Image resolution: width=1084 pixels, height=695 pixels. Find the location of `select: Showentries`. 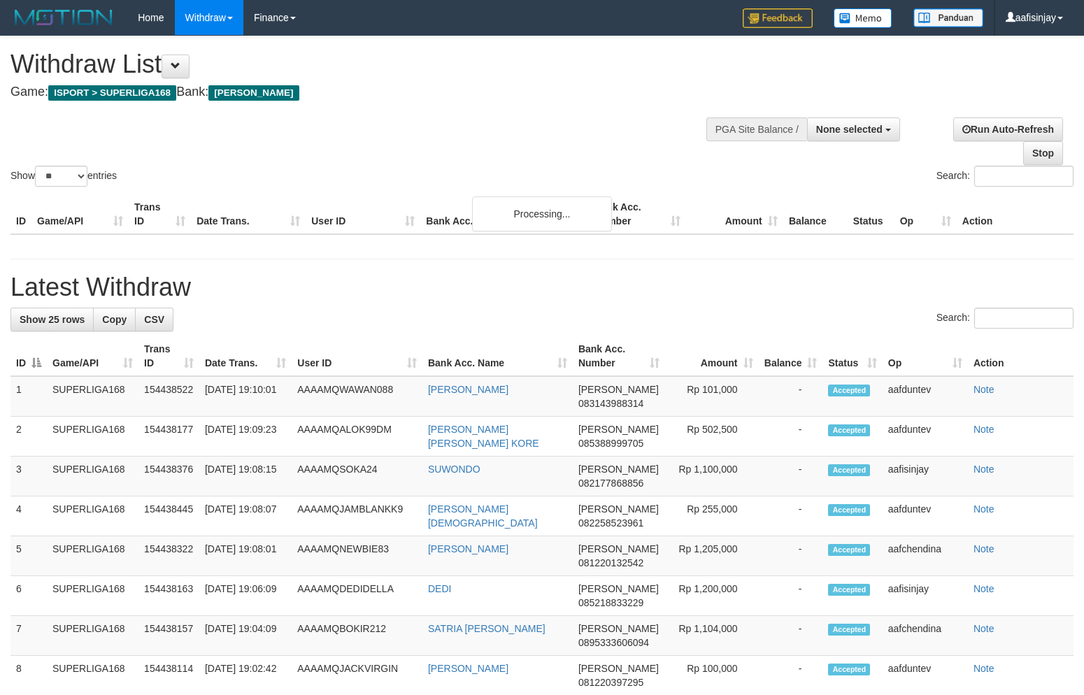

select: Showentries is located at coordinates (61, 176).